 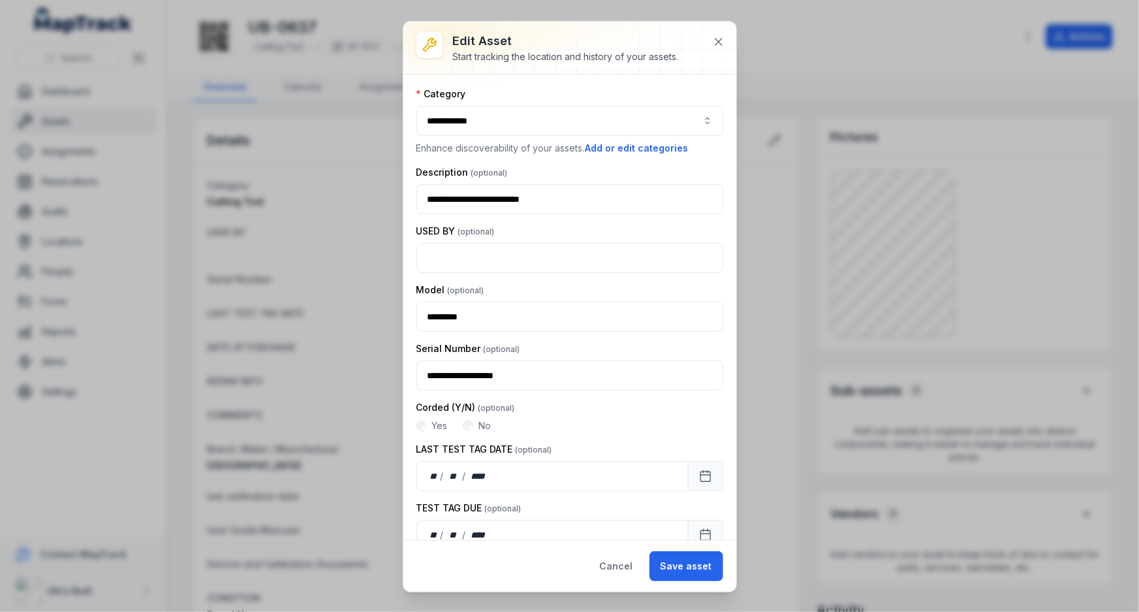 What do you see at coordinates (686, 566) in the screenshot?
I see `button: Save asset` at bounding box center [686, 566].